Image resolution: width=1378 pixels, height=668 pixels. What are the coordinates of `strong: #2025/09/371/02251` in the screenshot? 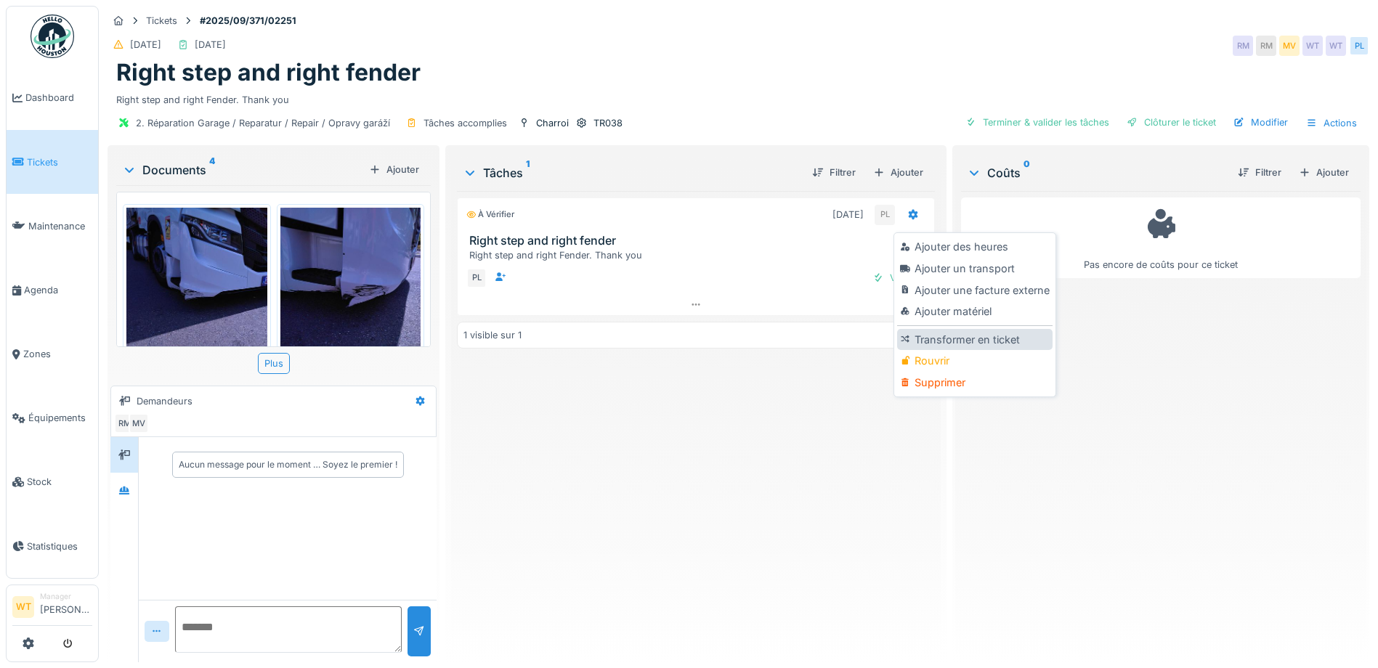 It's located at (248, 20).